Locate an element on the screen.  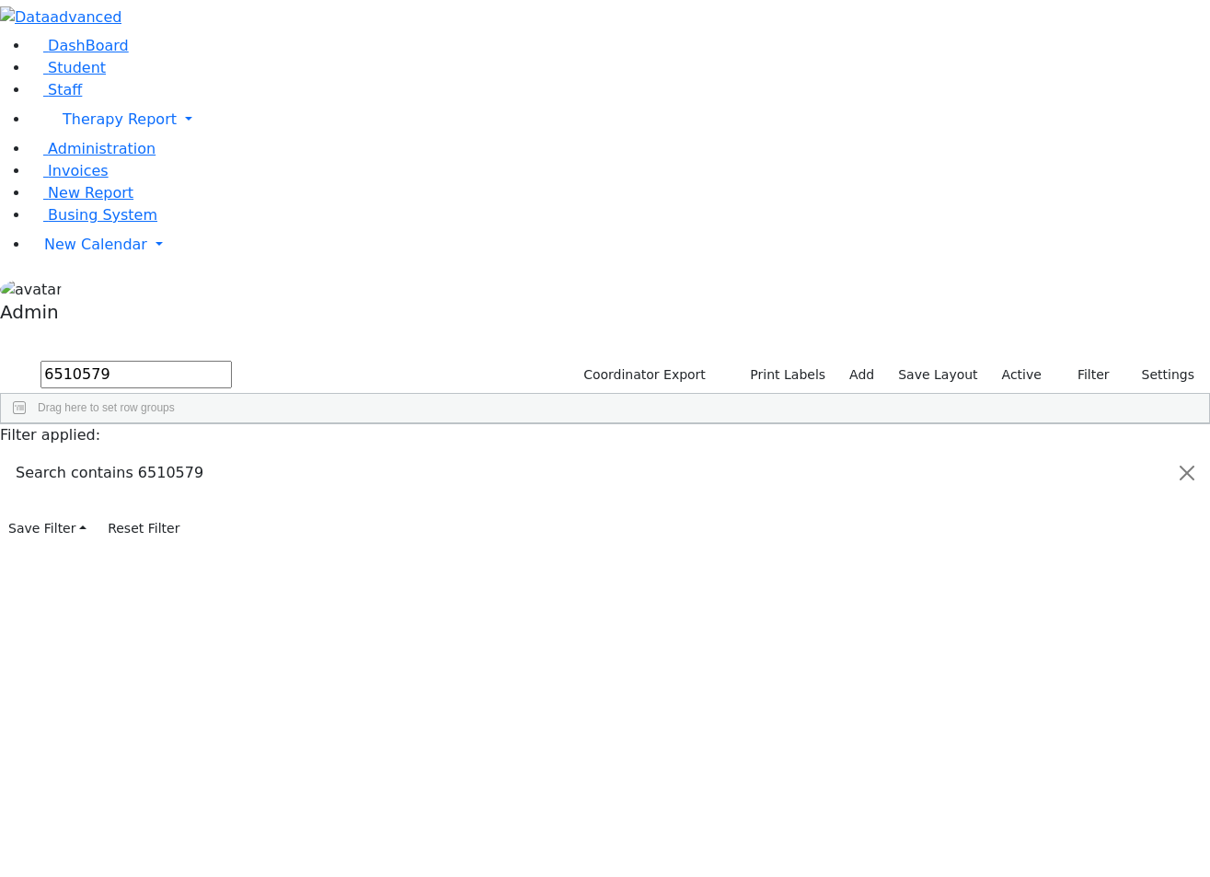
a: Student is located at coordinates (67, 67).